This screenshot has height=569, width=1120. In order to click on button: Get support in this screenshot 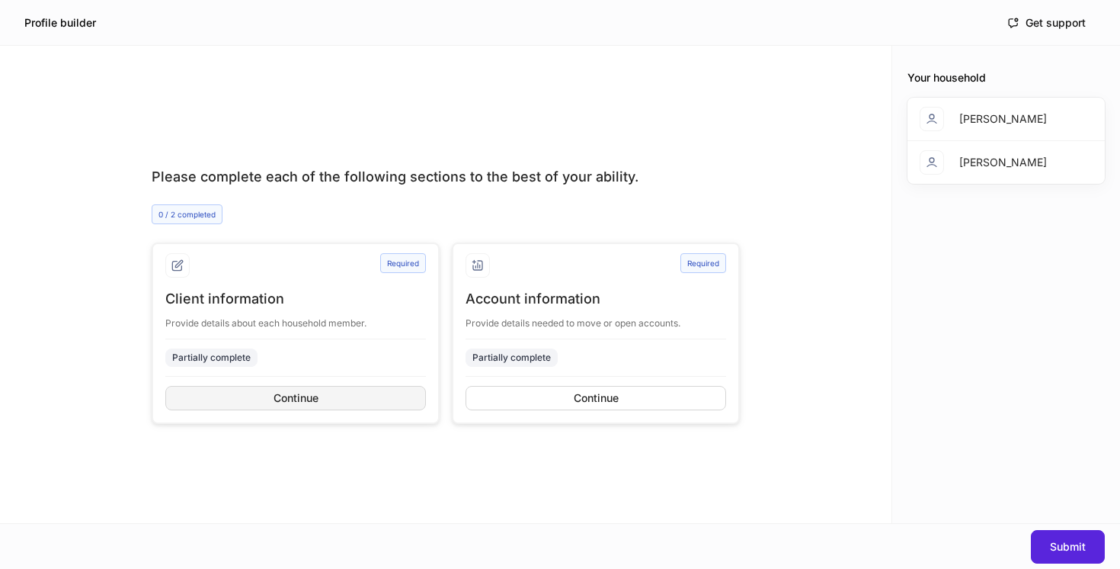, I will do `click(1046, 23)`.